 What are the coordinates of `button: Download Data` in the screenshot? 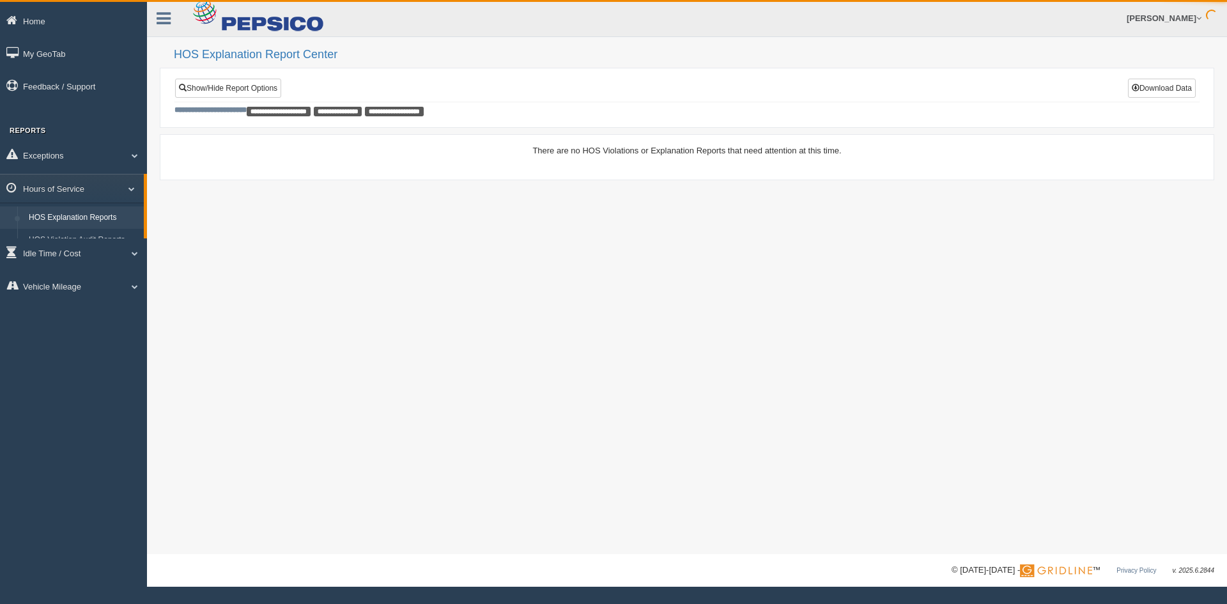 It's located at (1162, 88).